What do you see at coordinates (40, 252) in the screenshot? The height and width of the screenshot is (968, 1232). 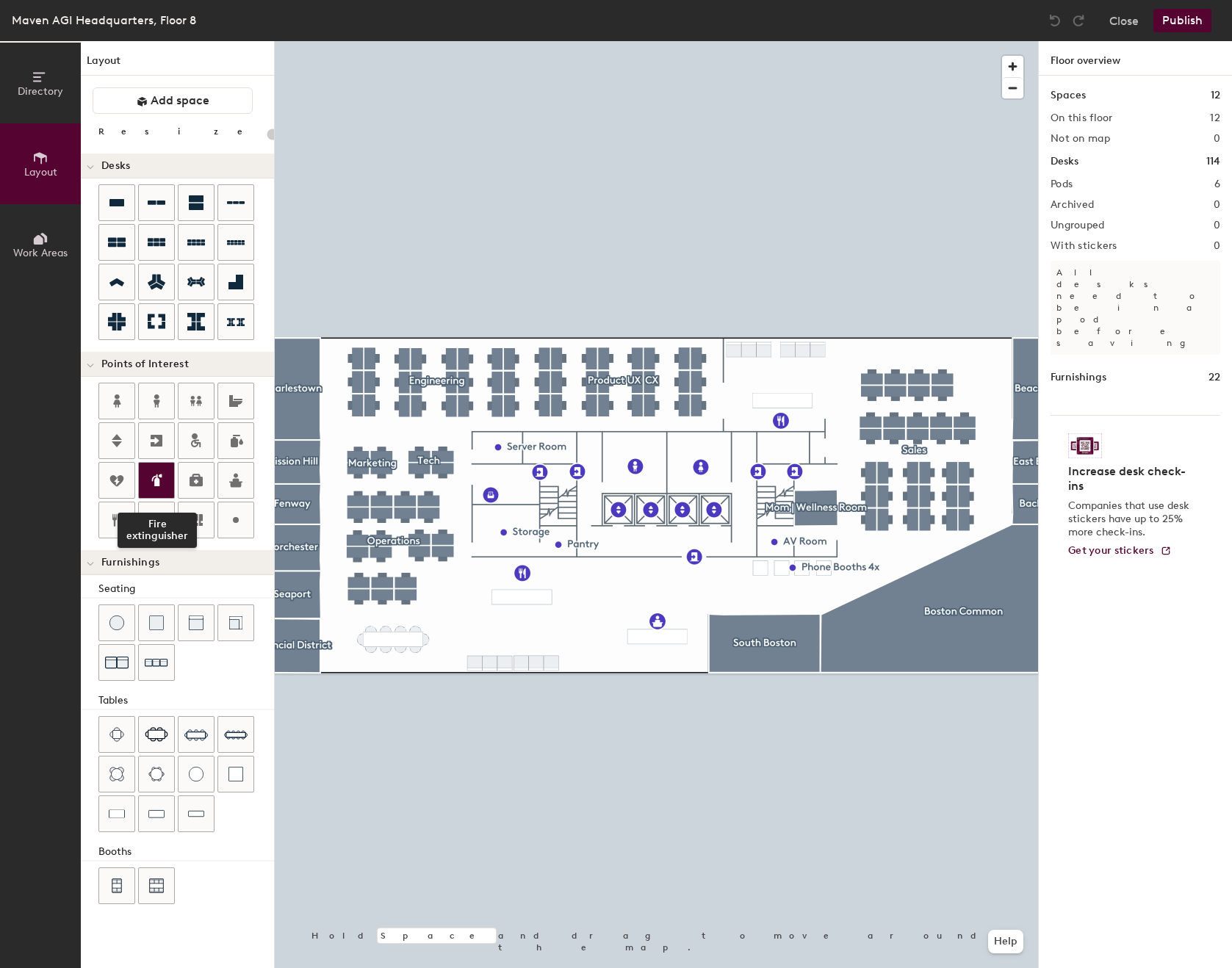 I see `span: Work Areas` at bounding box center [40, 252].